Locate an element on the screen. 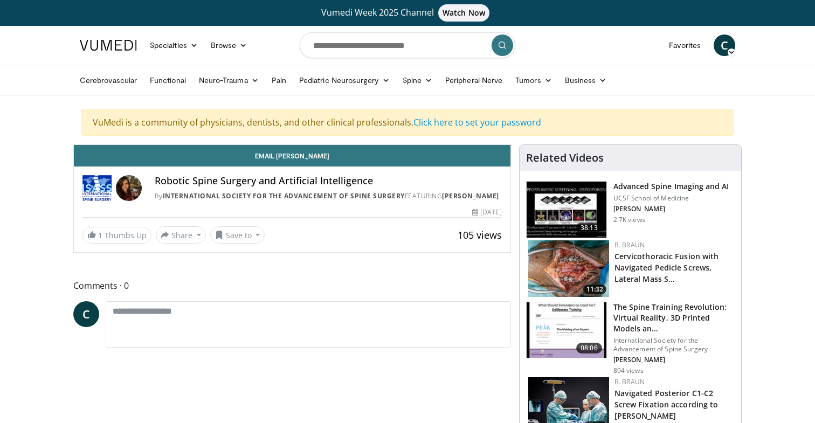 The image size is (815, 423). a: Tumors is located at coordinates (533, 80).